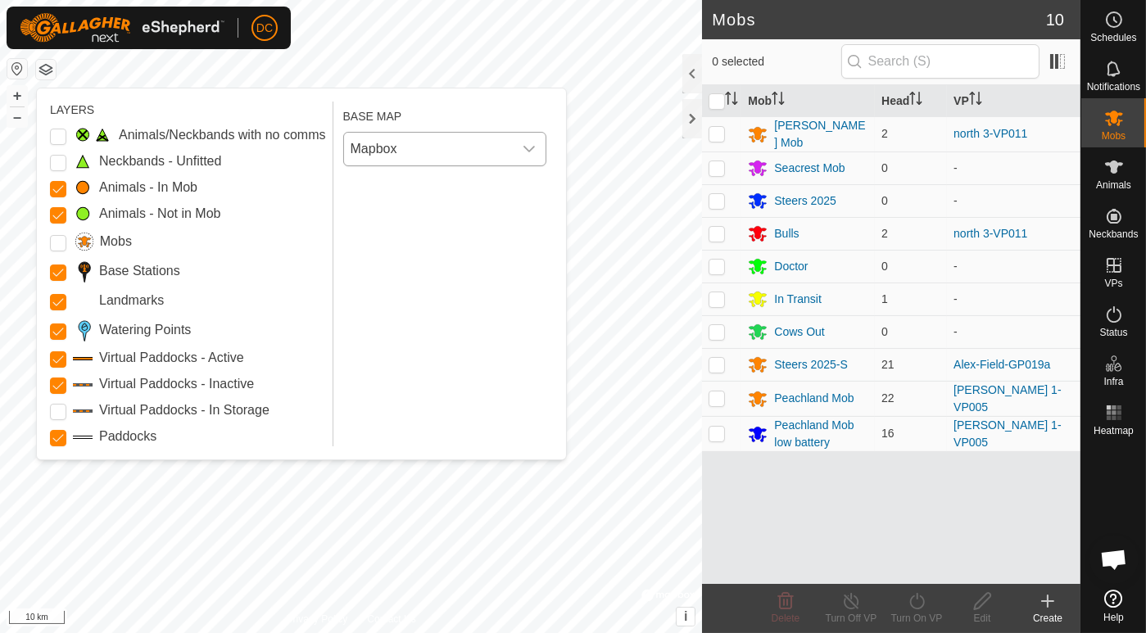  I want to click on label: Mobs, so click(116, 242).